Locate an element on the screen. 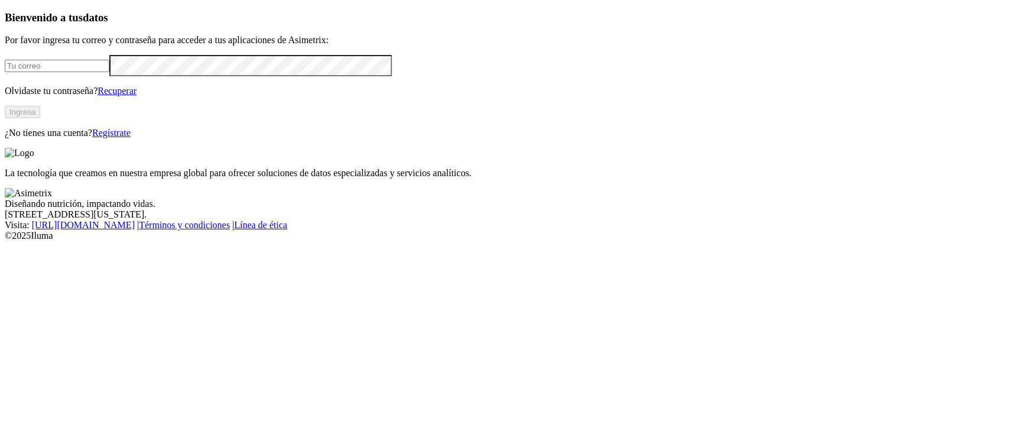 The height and width of the screenshot is (441, 1009). img: Logo is located at coordinates (20, 153).